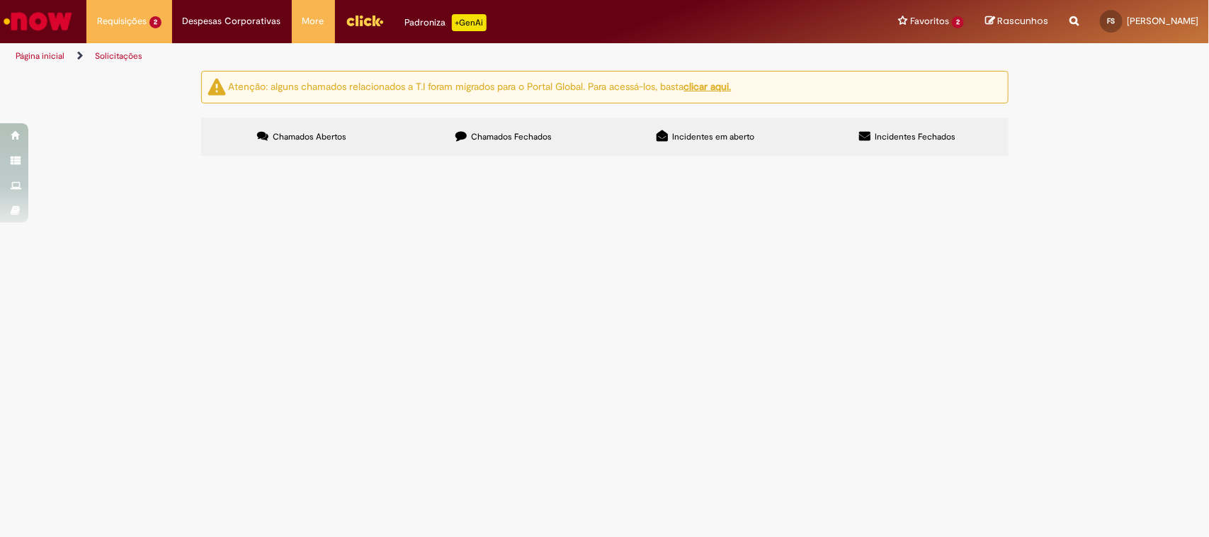 This screenshot has height=537, width=1209. What do you see at coordinates (1023, 21) in the screenshot?
I see `span: Rascunhos` at bounding box center [1023, 21].